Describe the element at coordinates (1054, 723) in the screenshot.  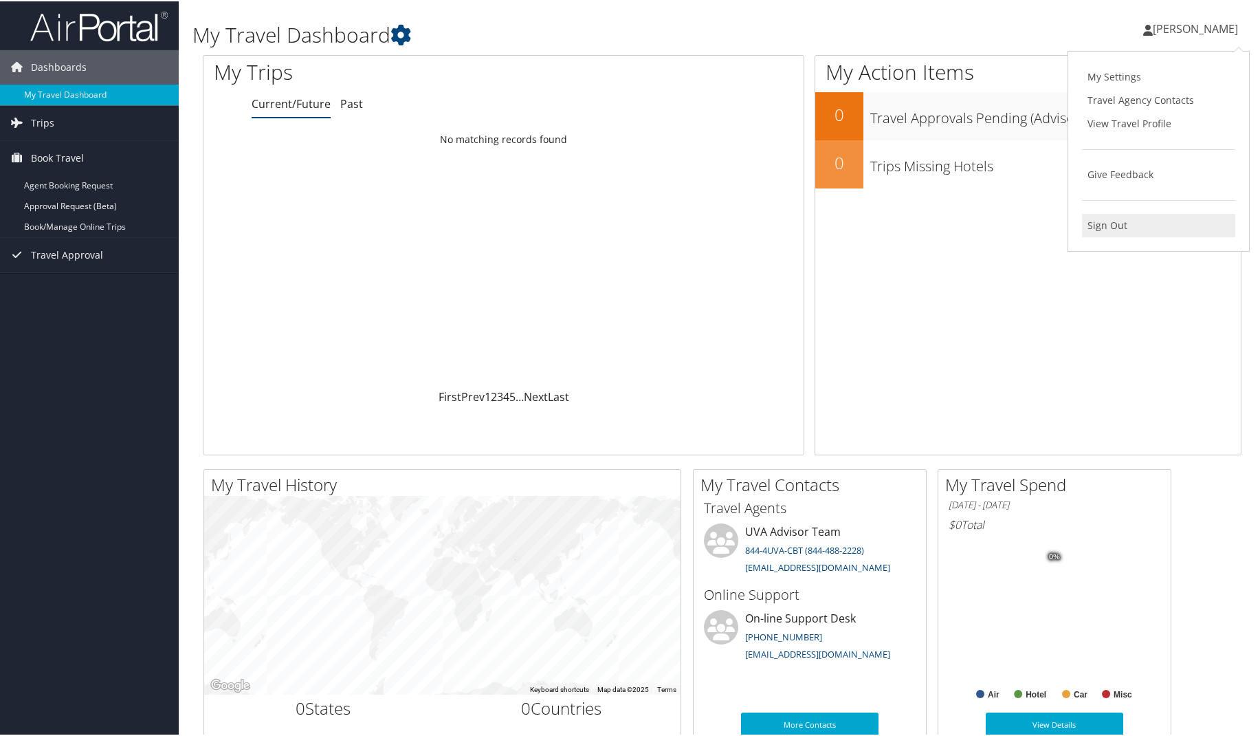
I see `a: View Details` at that location.